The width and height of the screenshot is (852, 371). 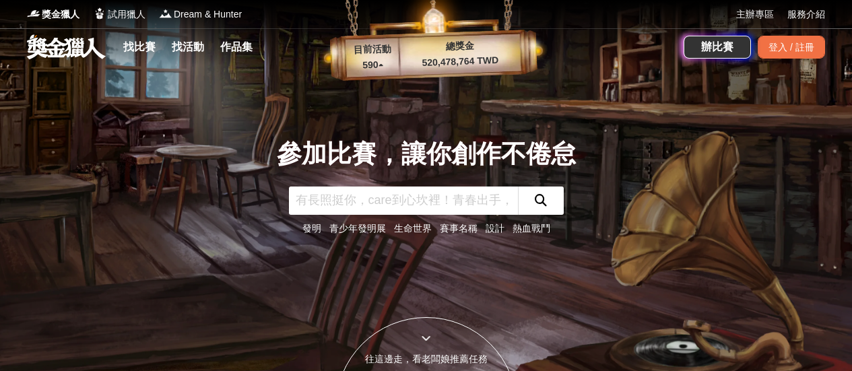 I want to click on a: Logo試用獵人, so click(x=119, y=14).